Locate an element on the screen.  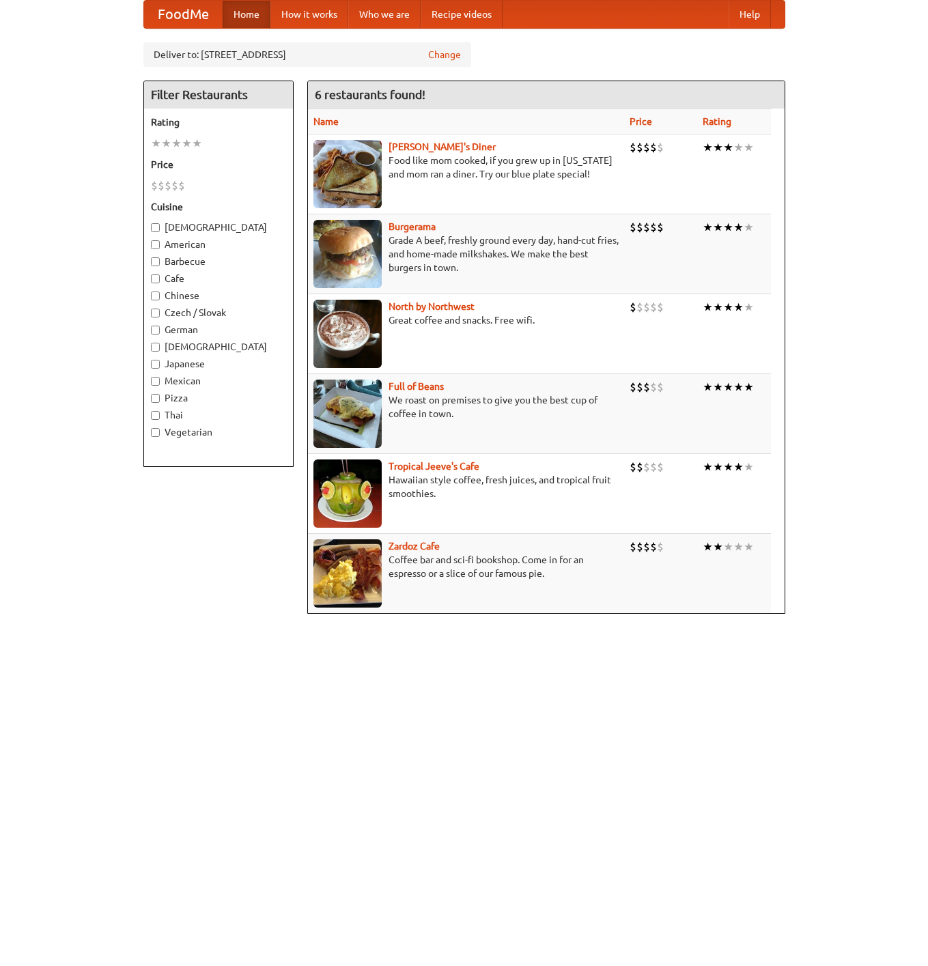
a: Recipe videos is located at coordinates (462, 14).